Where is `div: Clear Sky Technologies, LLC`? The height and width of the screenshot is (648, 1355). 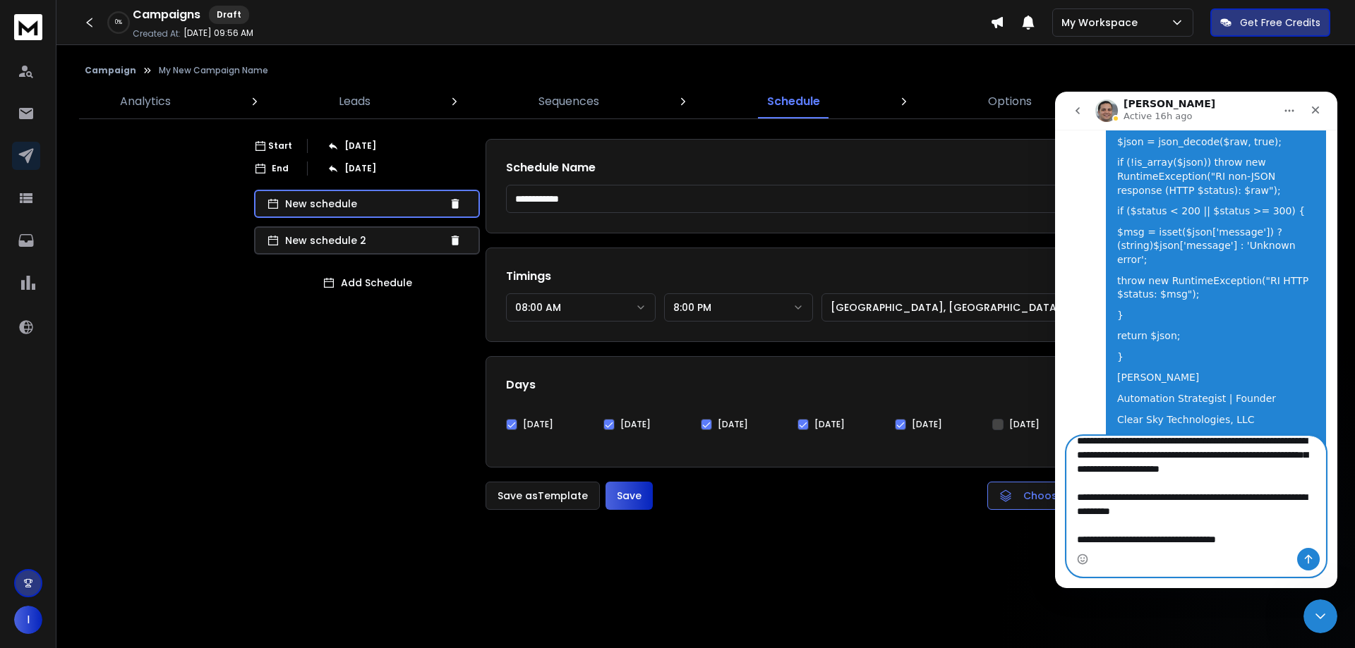 div: Clear Sky Technologies, LLC is located at coordinates (161, 329).